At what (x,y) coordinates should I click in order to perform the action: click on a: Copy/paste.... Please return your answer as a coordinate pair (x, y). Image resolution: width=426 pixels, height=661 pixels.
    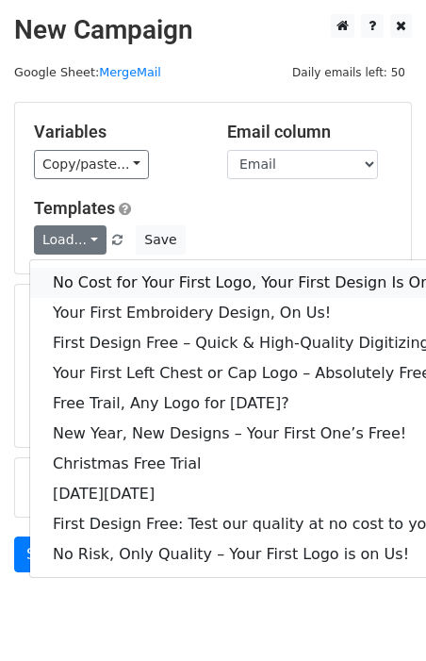
    Looking at the image, I should click on (91, 164).